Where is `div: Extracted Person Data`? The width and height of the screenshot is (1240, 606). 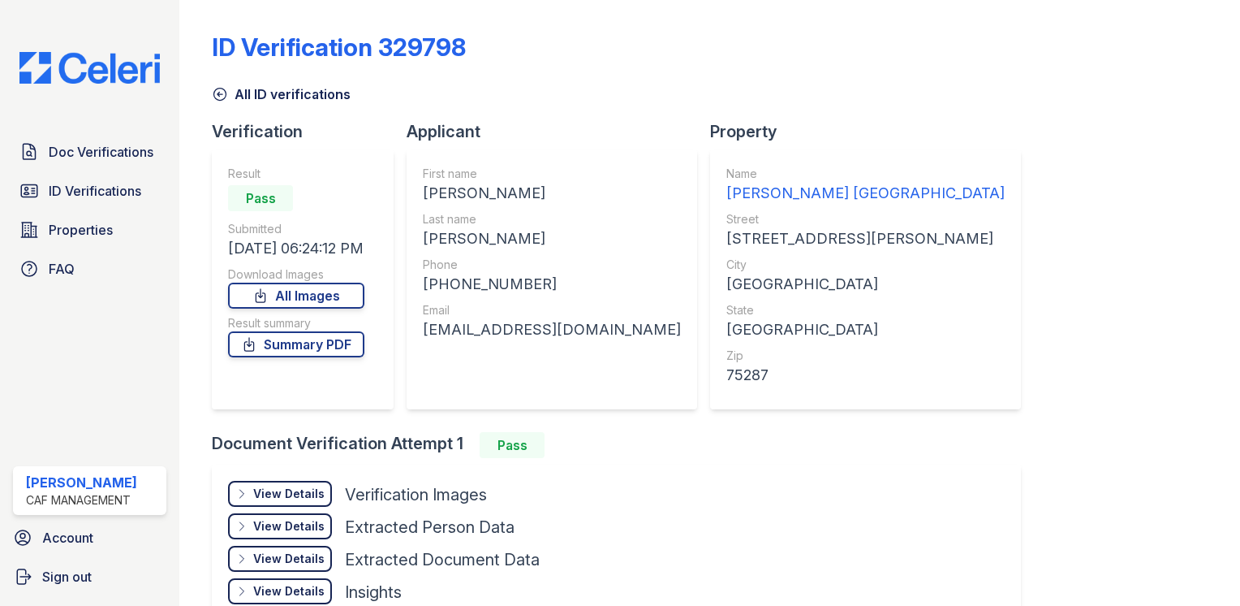 div: Extracted Person Data is located at coordinates (429, 527).